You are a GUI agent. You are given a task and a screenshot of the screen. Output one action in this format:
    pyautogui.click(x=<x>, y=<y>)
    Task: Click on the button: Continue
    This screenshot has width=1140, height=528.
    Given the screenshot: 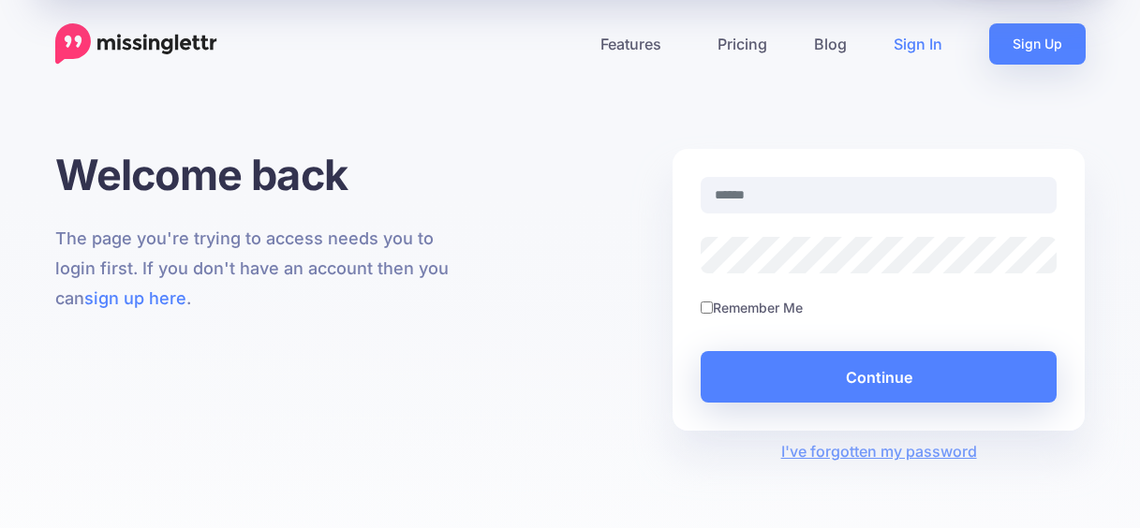 What is the action you would take?
    pyautogui.click(x=878, y=376)
    